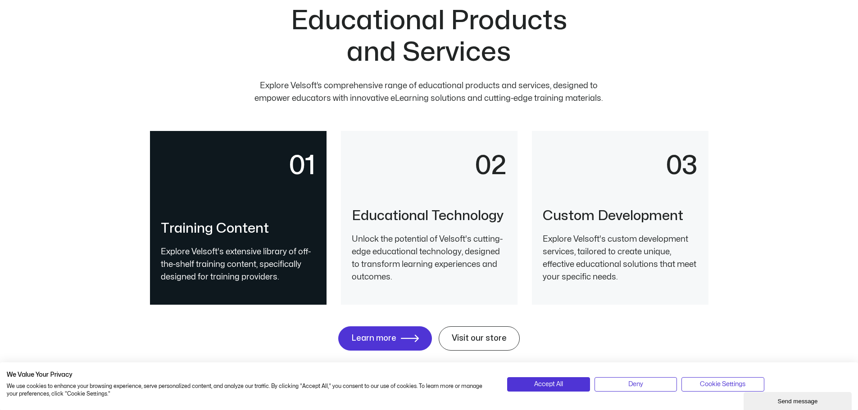  What do you see at coordinates (549, 385) in the screenshot?
I see `span: Accept All` at bounding box center [549, 385].